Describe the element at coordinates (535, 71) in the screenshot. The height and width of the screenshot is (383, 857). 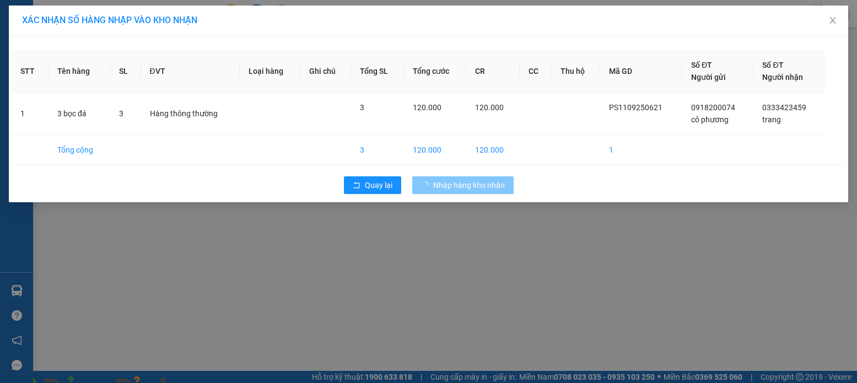
I see `th: CC` at that location.